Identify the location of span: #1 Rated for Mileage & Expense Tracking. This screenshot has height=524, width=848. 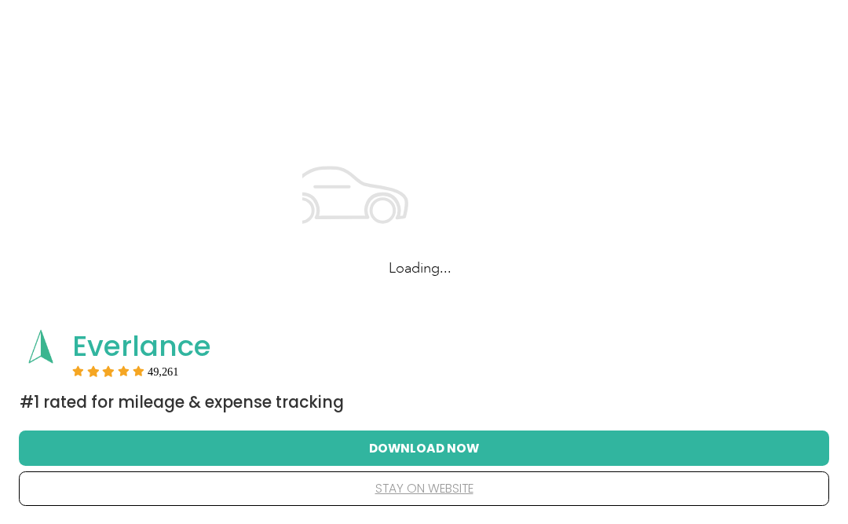
(181, 402).